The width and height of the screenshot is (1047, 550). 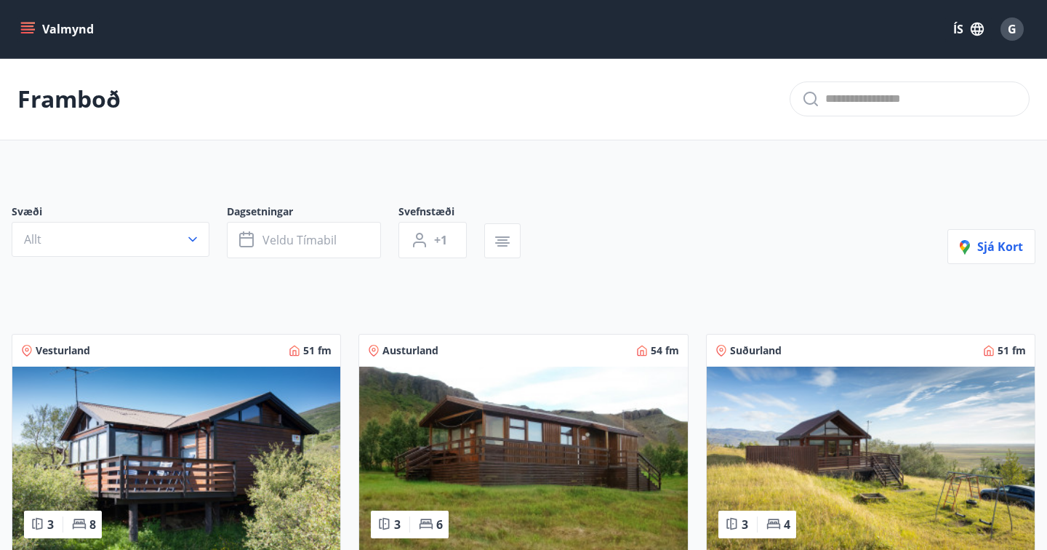 What do you see at coordinates (304, 240) in the screenshot?
I see `button: Veldu tímabil` at bounding box center [304, 240].